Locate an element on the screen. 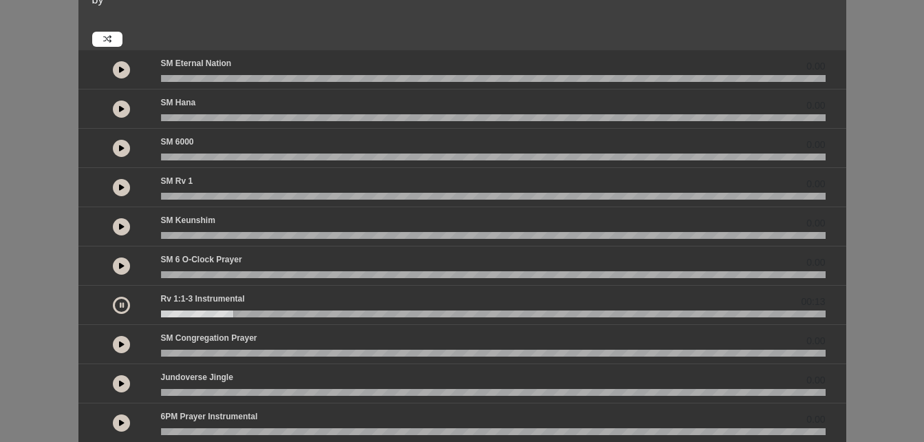 This screenshot has width=924, height=442. p: 6PM Prayer Instrumental is located at coordinates (209, 416).